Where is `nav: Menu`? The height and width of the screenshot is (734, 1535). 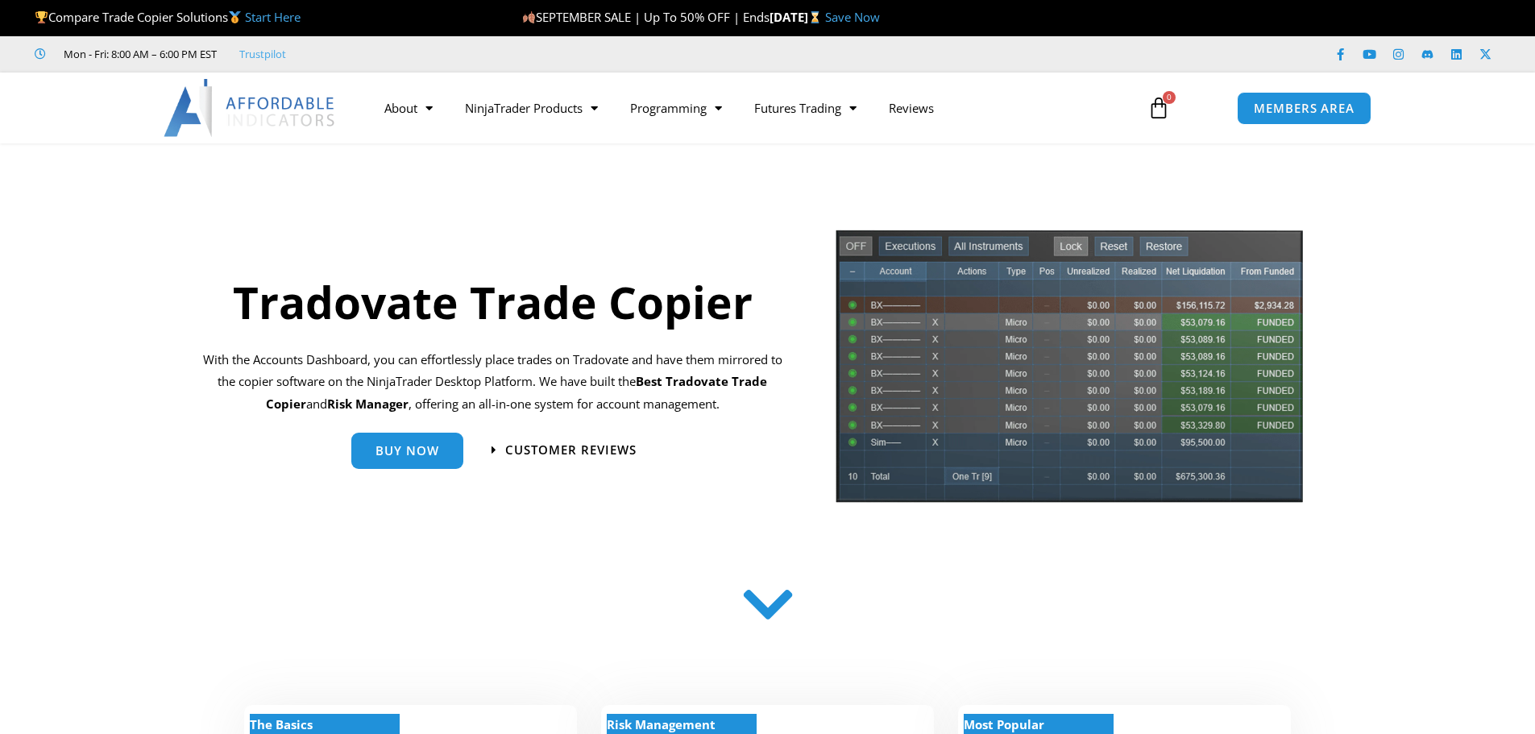 nav: Menu is located at coordinates (749, 108).